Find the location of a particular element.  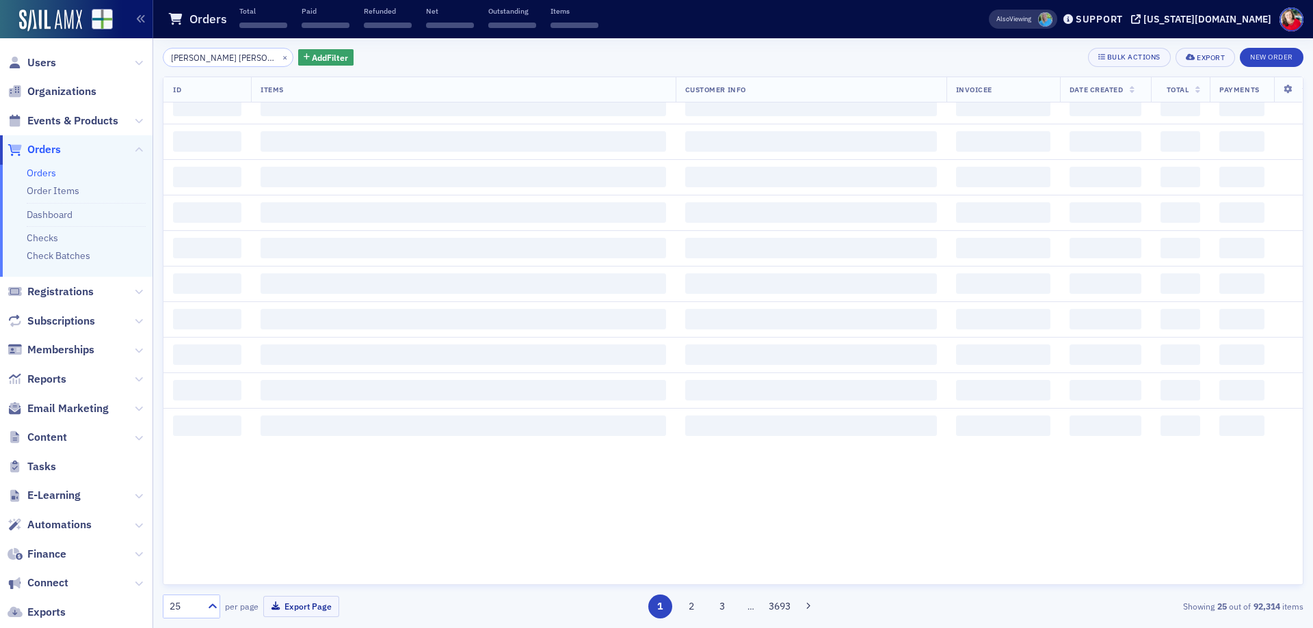

a: Exports is located at coordinates (36, 613).